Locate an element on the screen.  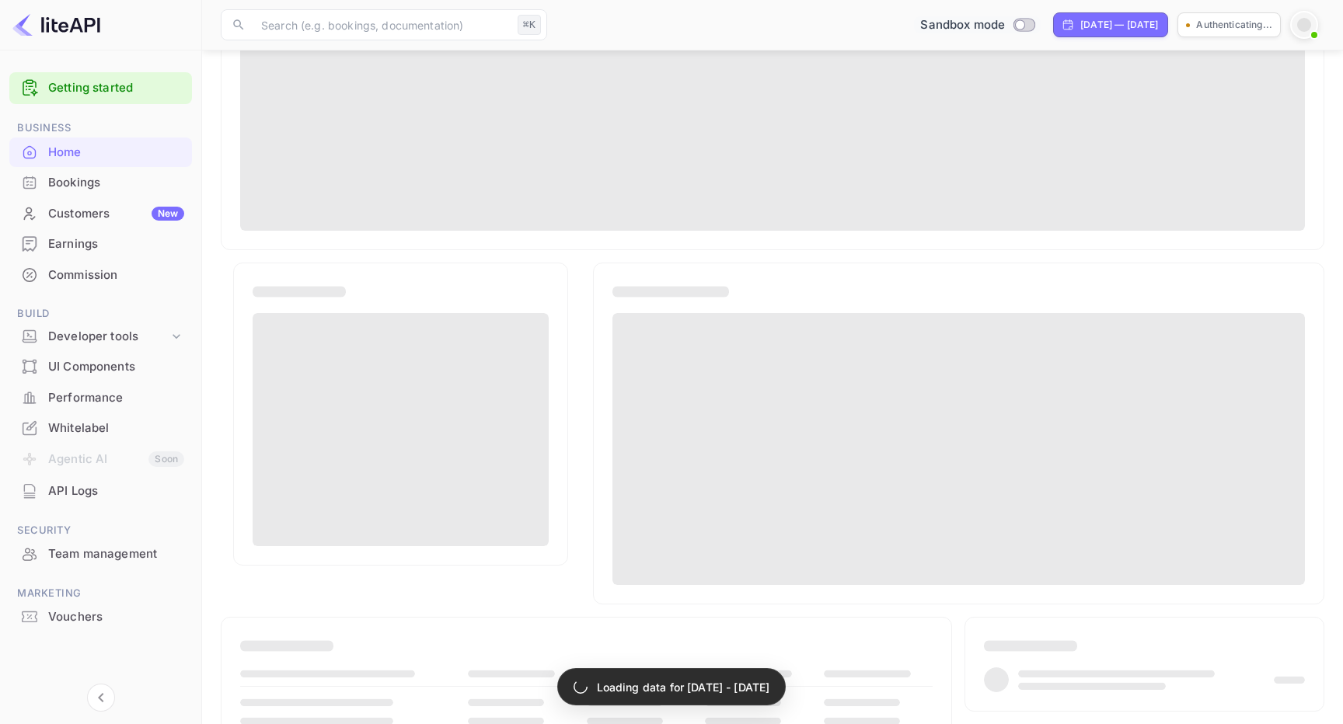
a: API Logs is located at coordinates (100, 490).